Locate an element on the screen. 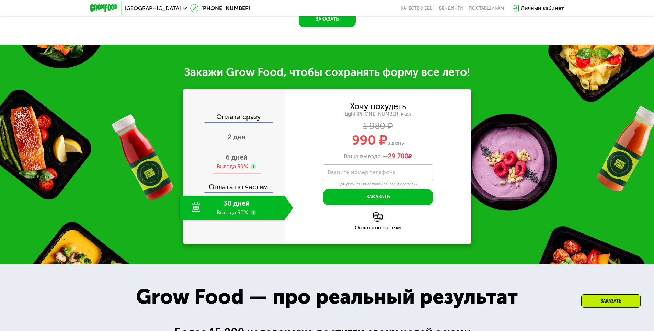 The width and height of the screenshot is (654, 331). div: Заказать is located at coordinates (611, 301).